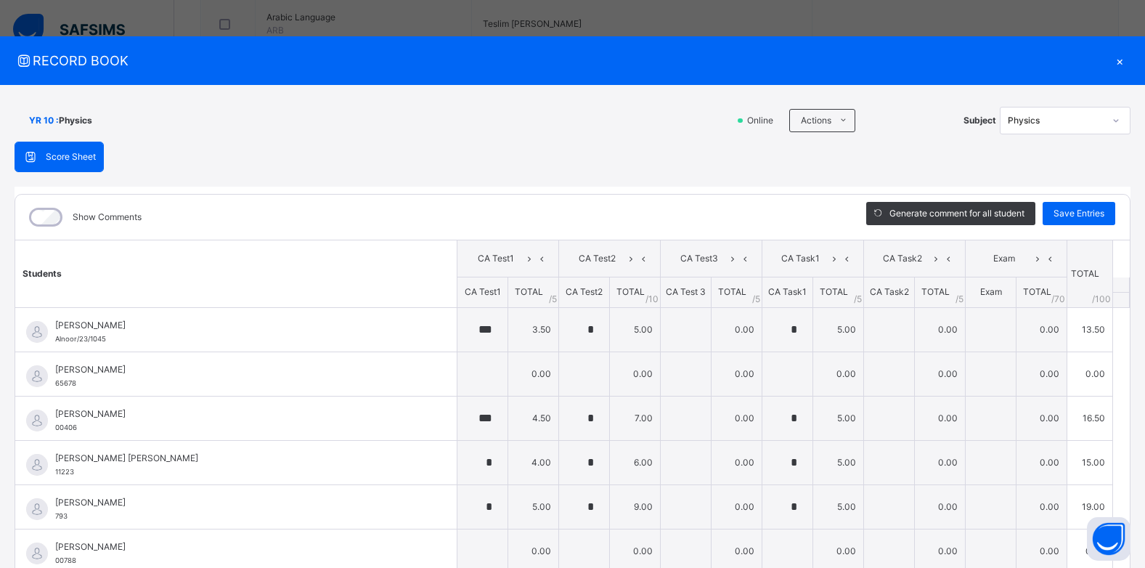 The width and height of the screenshot is (1145, 568). I want to click on td: 16.50, so click(1089, 417).